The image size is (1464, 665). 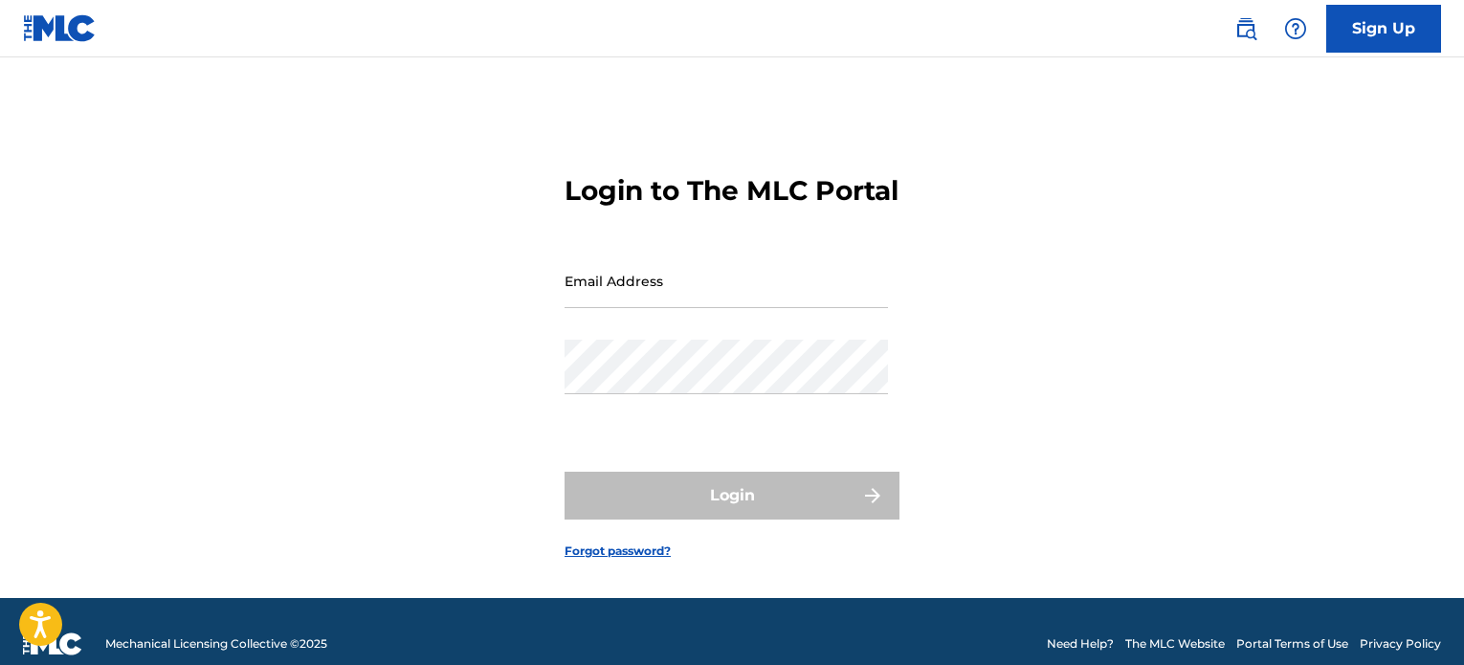 What do you see at coordinates (59, 28) in the screenshot?
I see `img: MLC Logo` at bounding box center [59, 28].